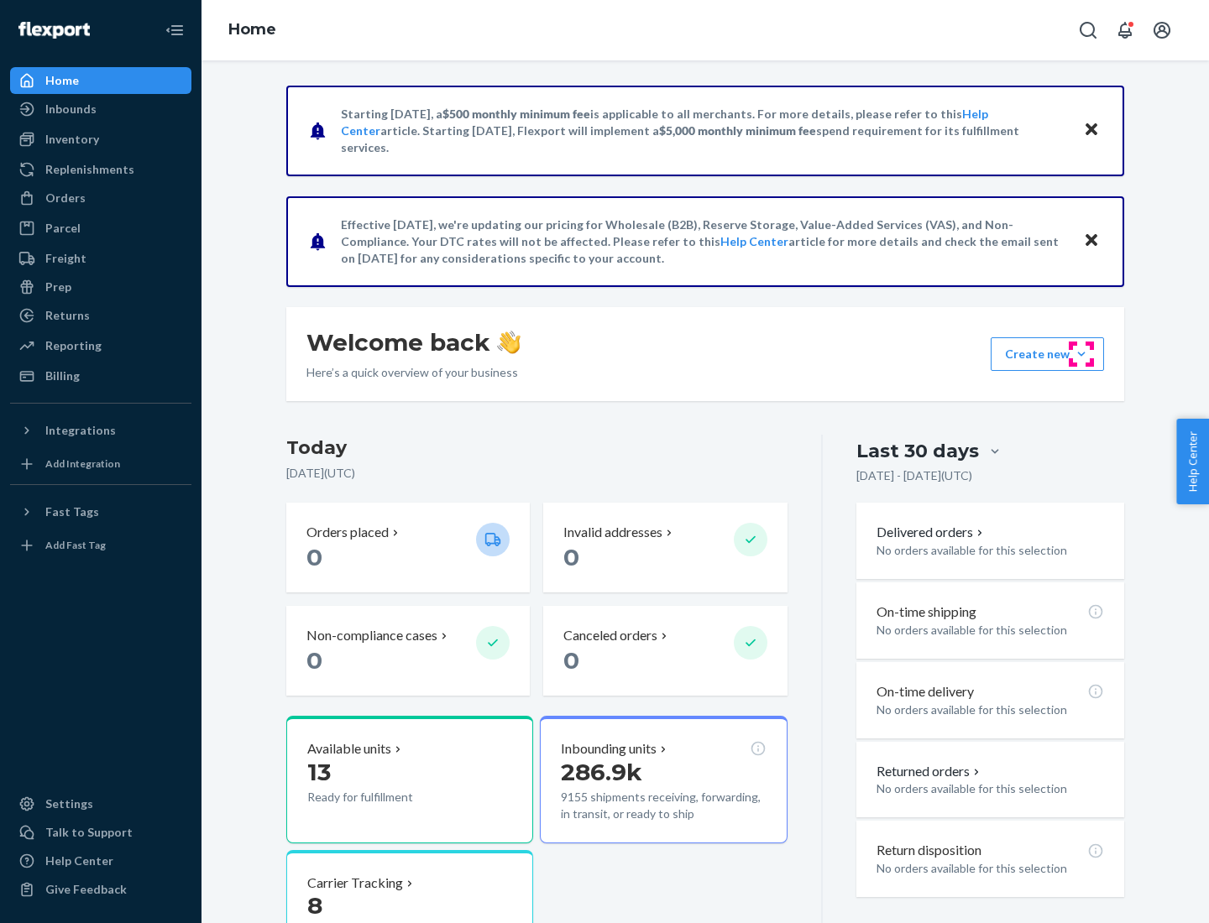 This screenshot has width=1209, height=923. I want to click on span: Help Center, so click(1192, 462).